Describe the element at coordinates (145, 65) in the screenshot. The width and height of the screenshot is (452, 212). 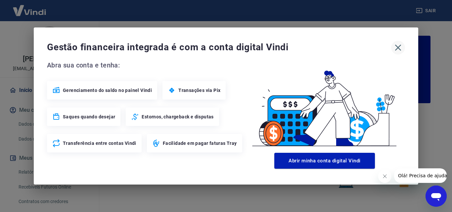
I see `span: Abra sua conta e tenha:` at that location.